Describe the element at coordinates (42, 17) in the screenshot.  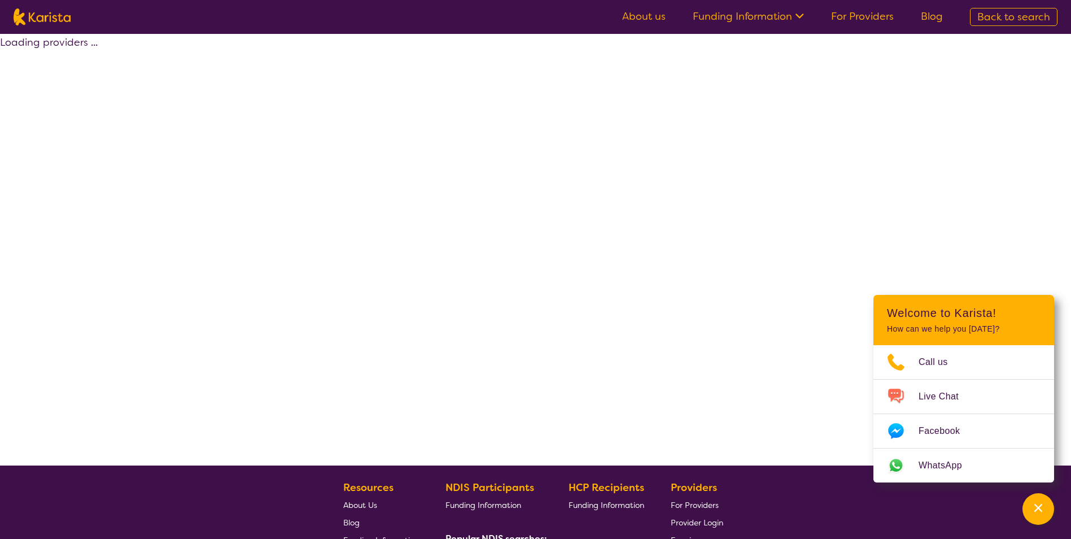
I see `img: Karista logo` at that location.